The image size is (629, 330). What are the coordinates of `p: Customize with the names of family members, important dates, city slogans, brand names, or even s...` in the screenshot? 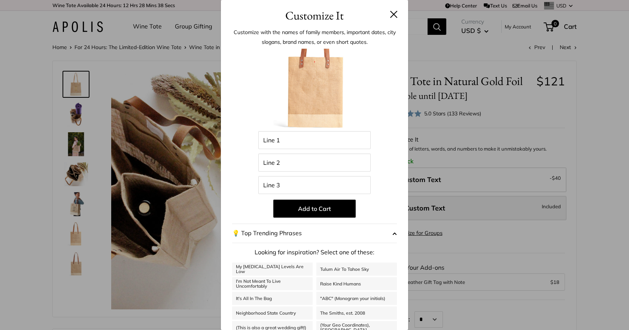 It's located at (315, 37).